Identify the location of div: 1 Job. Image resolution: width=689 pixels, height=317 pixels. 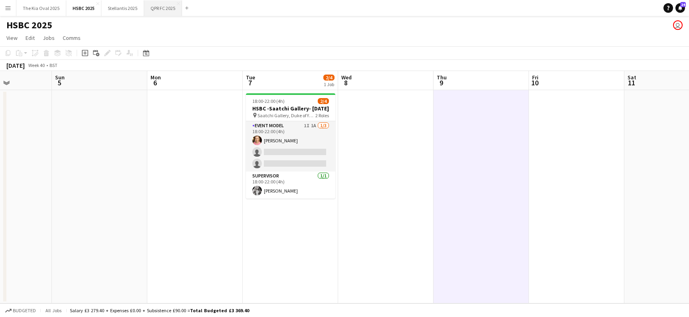
(329, 84).